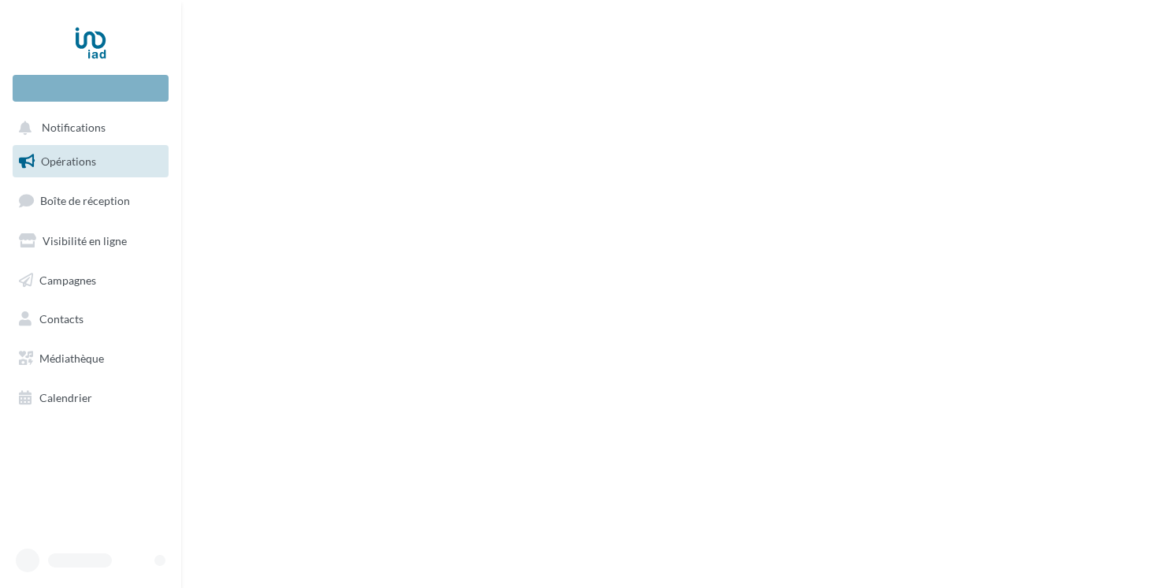 The width and height of the screenshot is (1158, 588). Describe the element at coordinates (91, 88) in the screenshot. I see `div: Nouvelle campagne` at that location.